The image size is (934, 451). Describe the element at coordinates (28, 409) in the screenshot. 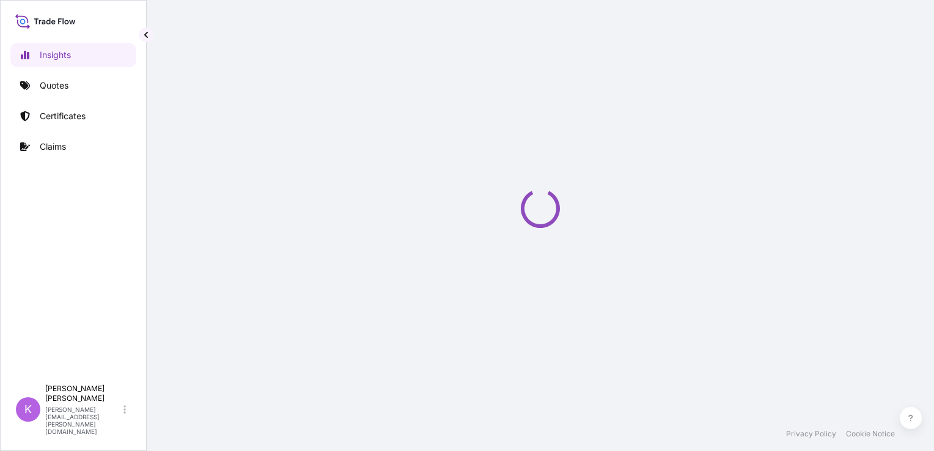

I see `span: K` at that location.